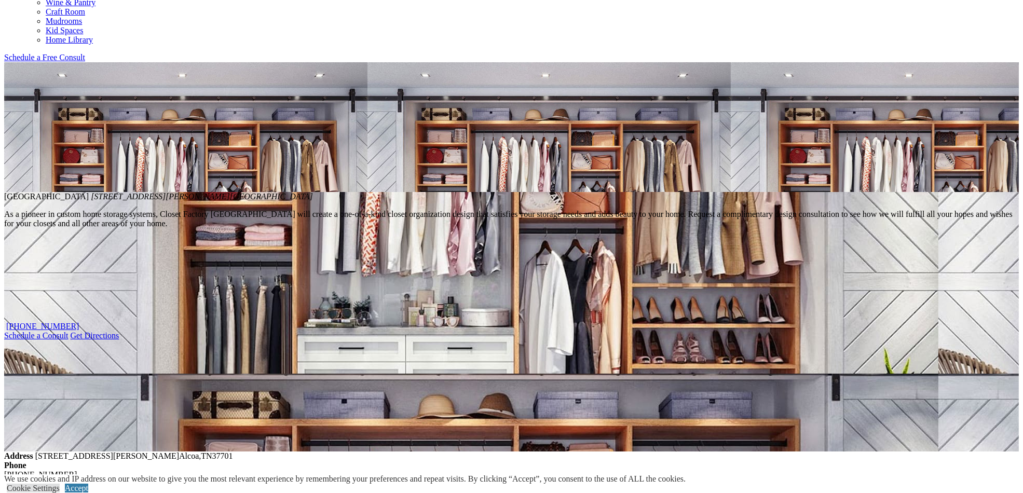  Describe the element at coordinates (76, 488) in the screenshot. I see `a: Accept` at that location.